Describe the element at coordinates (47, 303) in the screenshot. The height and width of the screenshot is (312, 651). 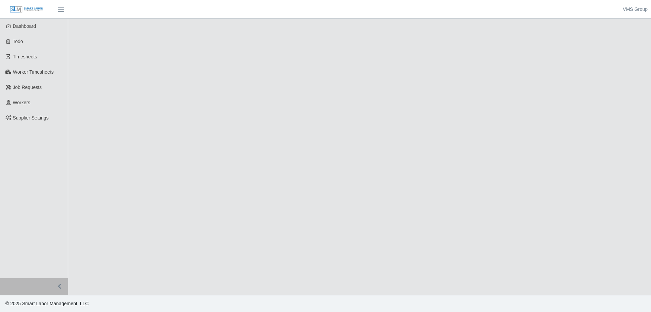
I see `span: © 2025 Smart Labor Management, LLC` at that location.